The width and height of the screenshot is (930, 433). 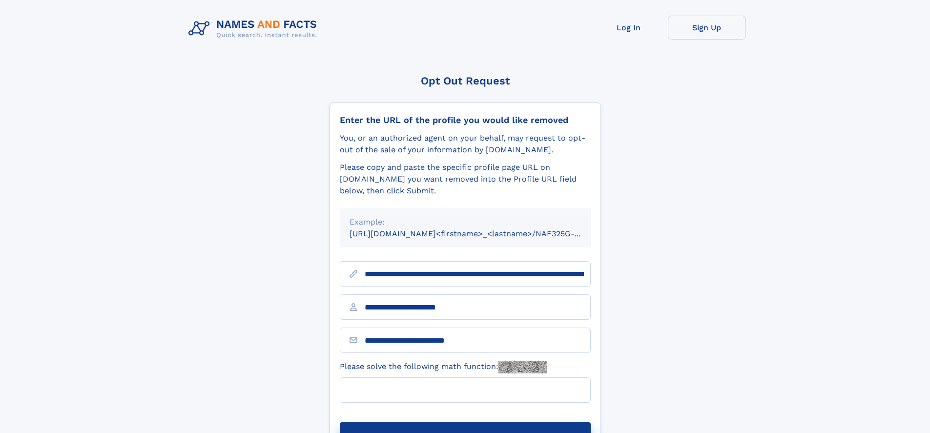 What do you see at coordinates (255, 29) in the screenshot?
I see `img: Logo Names and Facts` at bounding box center [255, 29].